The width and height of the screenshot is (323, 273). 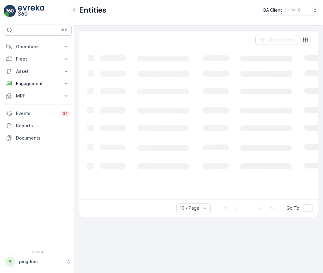 I want to click on span: v 1.50.4, so click(x=37, y=252).